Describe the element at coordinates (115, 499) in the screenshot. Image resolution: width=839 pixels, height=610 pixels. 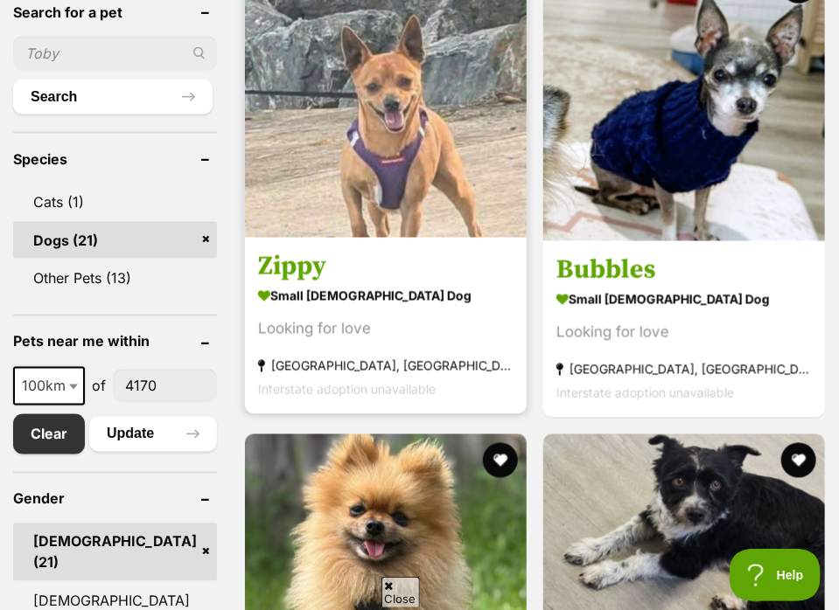
I see `header: Gender` at that location.